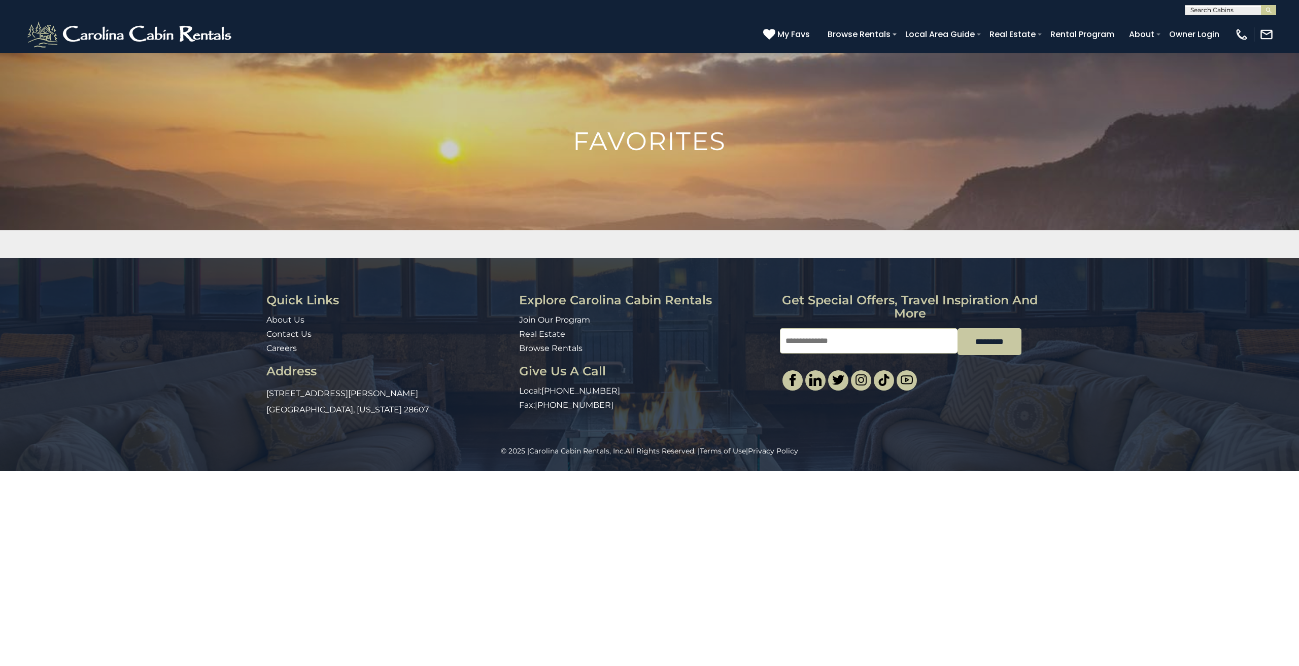 This screenshot has height=666, width=1299. I want to click on img: youtube-light.svg, so click(907, 380).